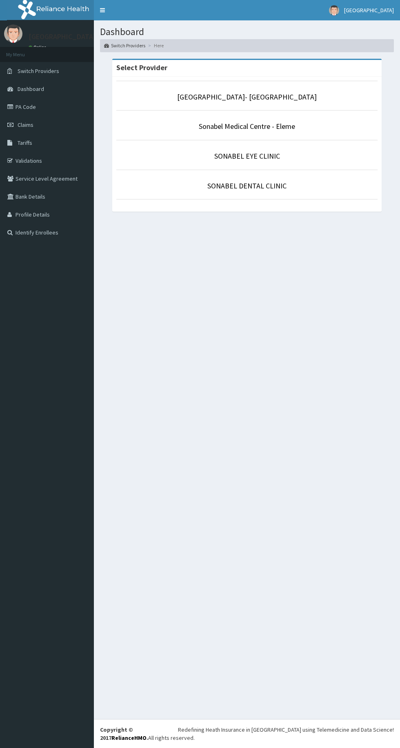 Image resolution: width=400 pixels, height=748 pixels. I want to click on footer: All rights reserved., so click(247, 733).